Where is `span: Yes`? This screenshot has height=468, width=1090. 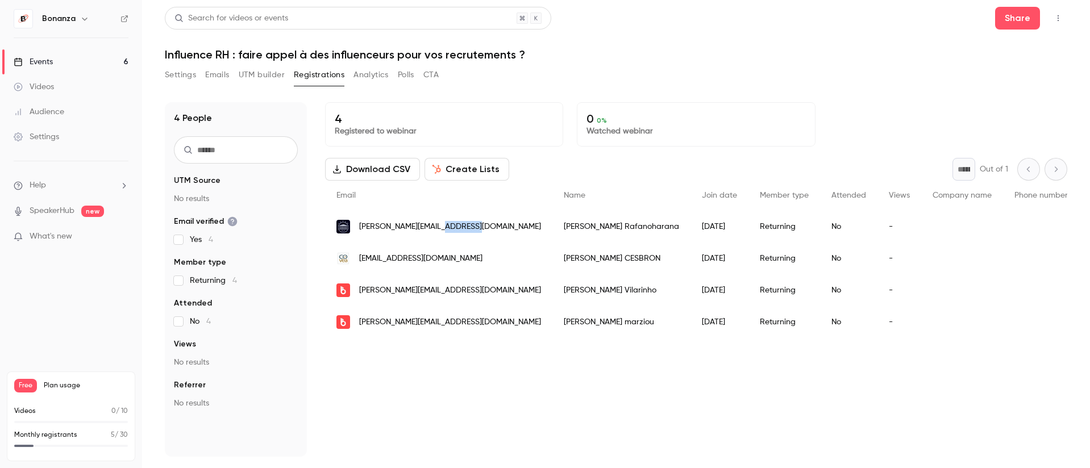
span: Yes is located at coordinates (201, 240).